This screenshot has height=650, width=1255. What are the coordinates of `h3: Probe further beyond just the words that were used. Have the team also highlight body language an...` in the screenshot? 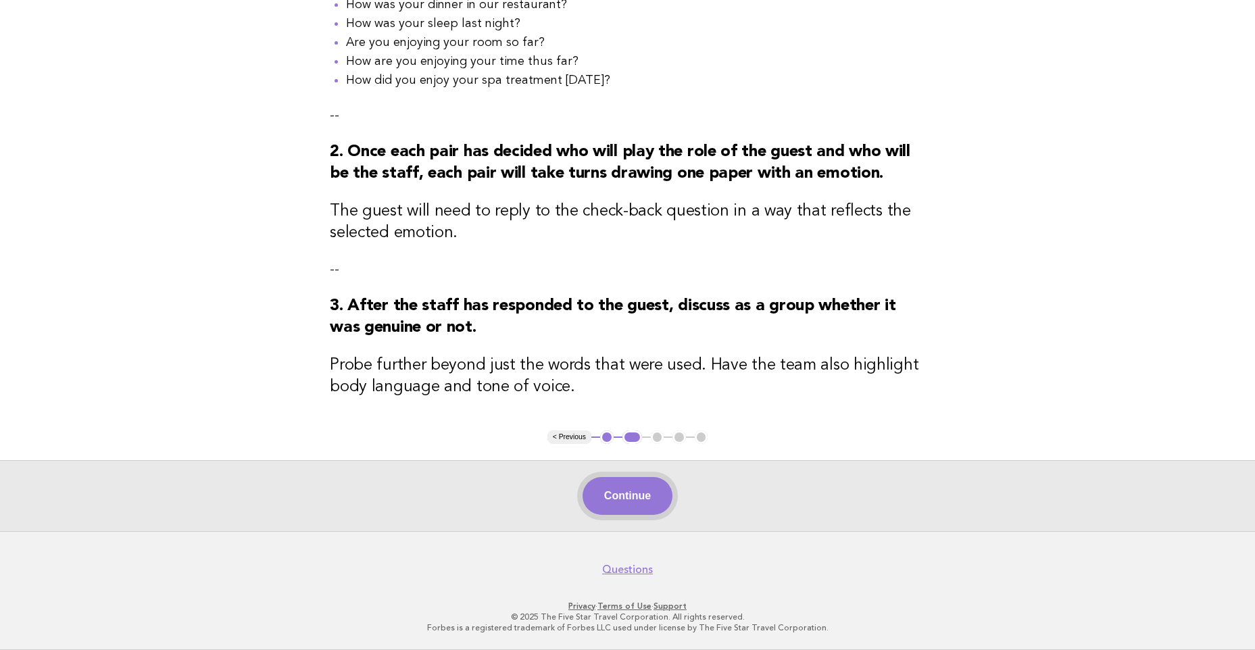 It's located at (627, 377).